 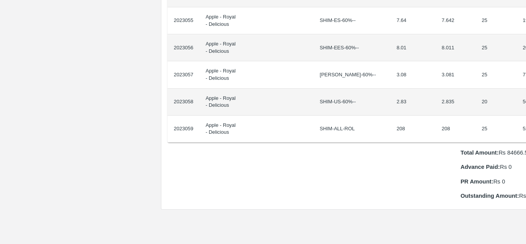 I want to click on td: 2.83, so click(x=413, y=102).